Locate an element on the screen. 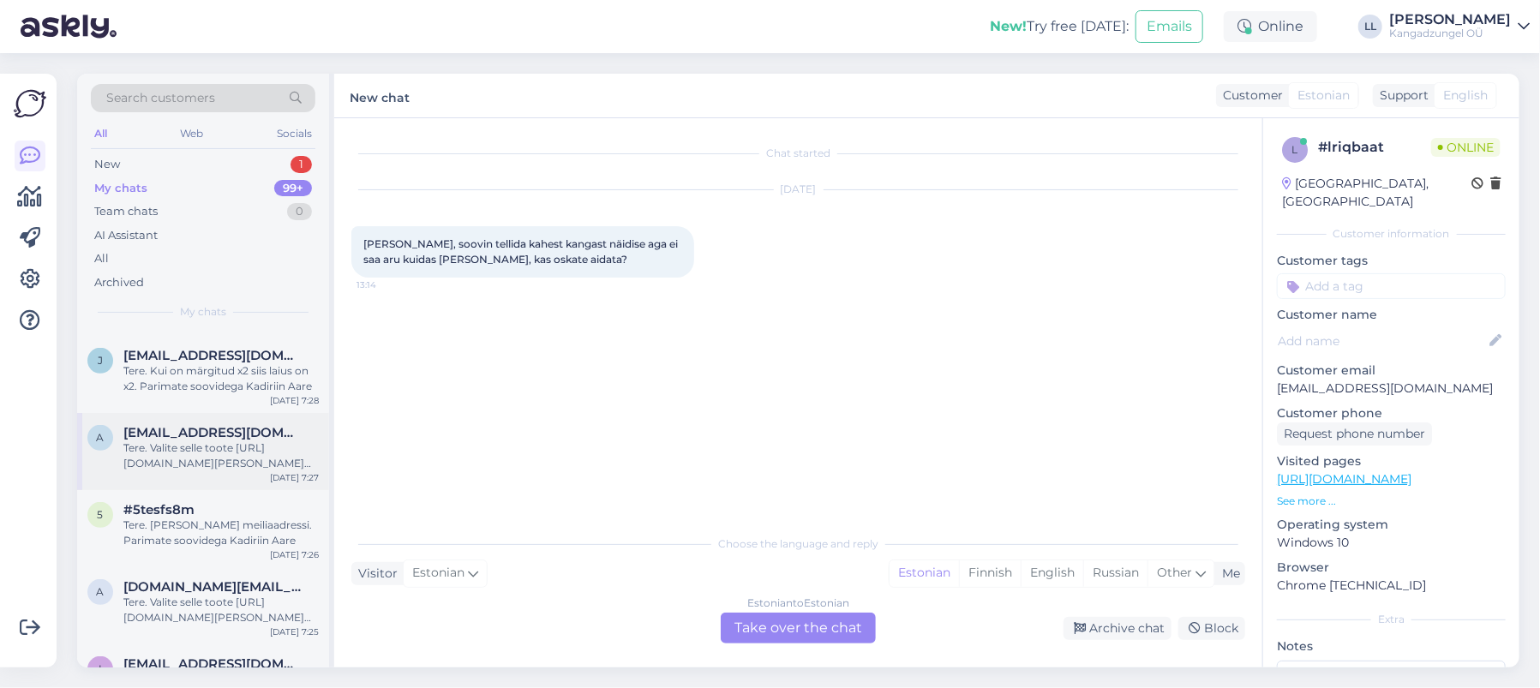  div: Socials is located at coordinates (294, 134).